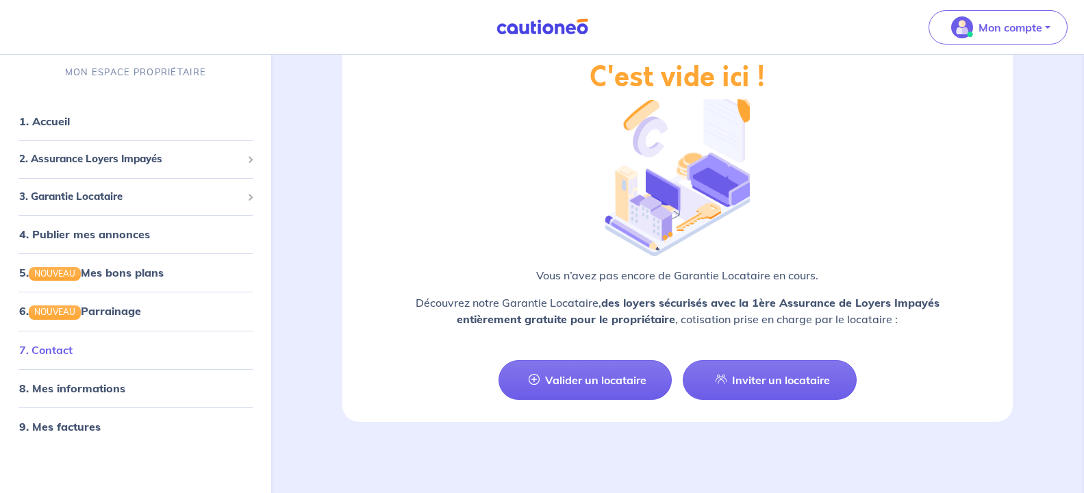 The image size is (1084, 493). I want to click on div: 2. Assurance Loyers Impayés, so click(136, 159).